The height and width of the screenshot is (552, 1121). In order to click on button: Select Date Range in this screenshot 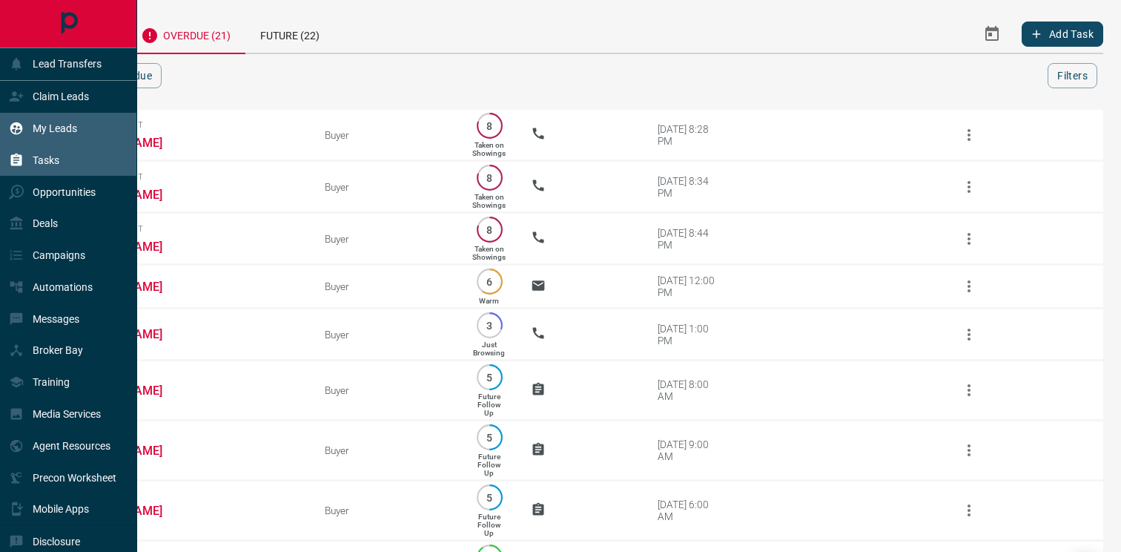, I will do `click(992, 34)`.